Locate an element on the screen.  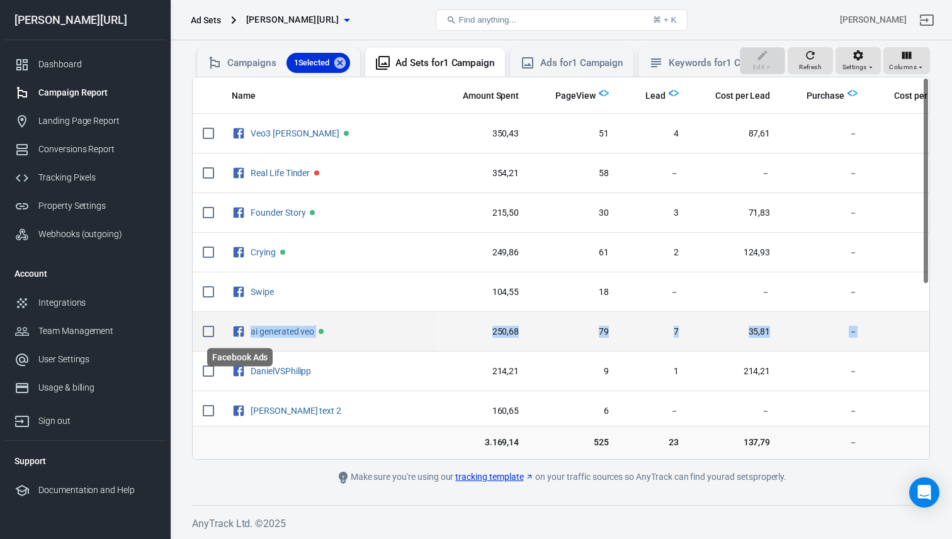
span: 3.169,14 is located at coordinates (483, 443).